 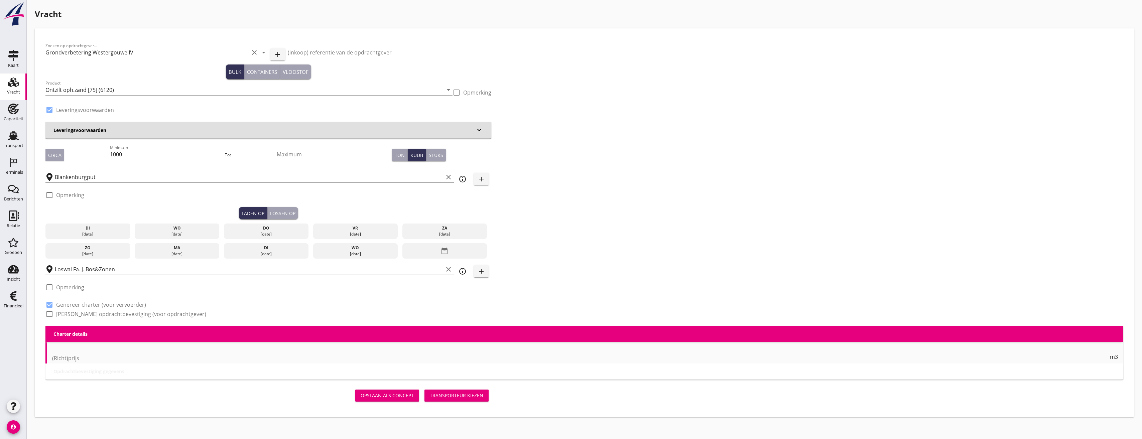 What do you see at coordinates (266, 228) in the screenshot?
I see `div: do` at bounding box center [266, 228].